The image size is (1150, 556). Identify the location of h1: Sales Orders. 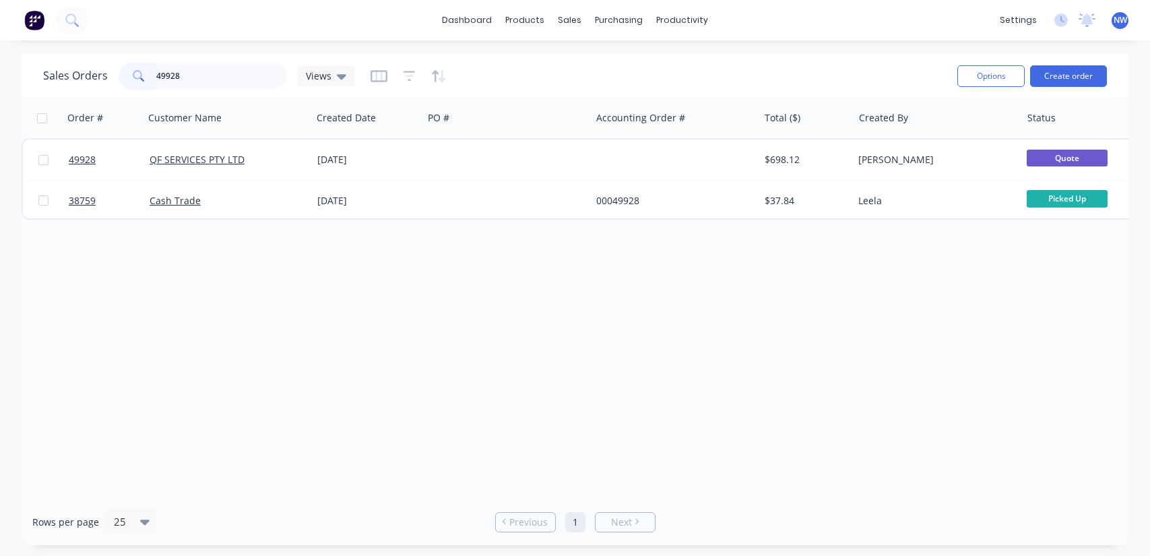
(75, 75).